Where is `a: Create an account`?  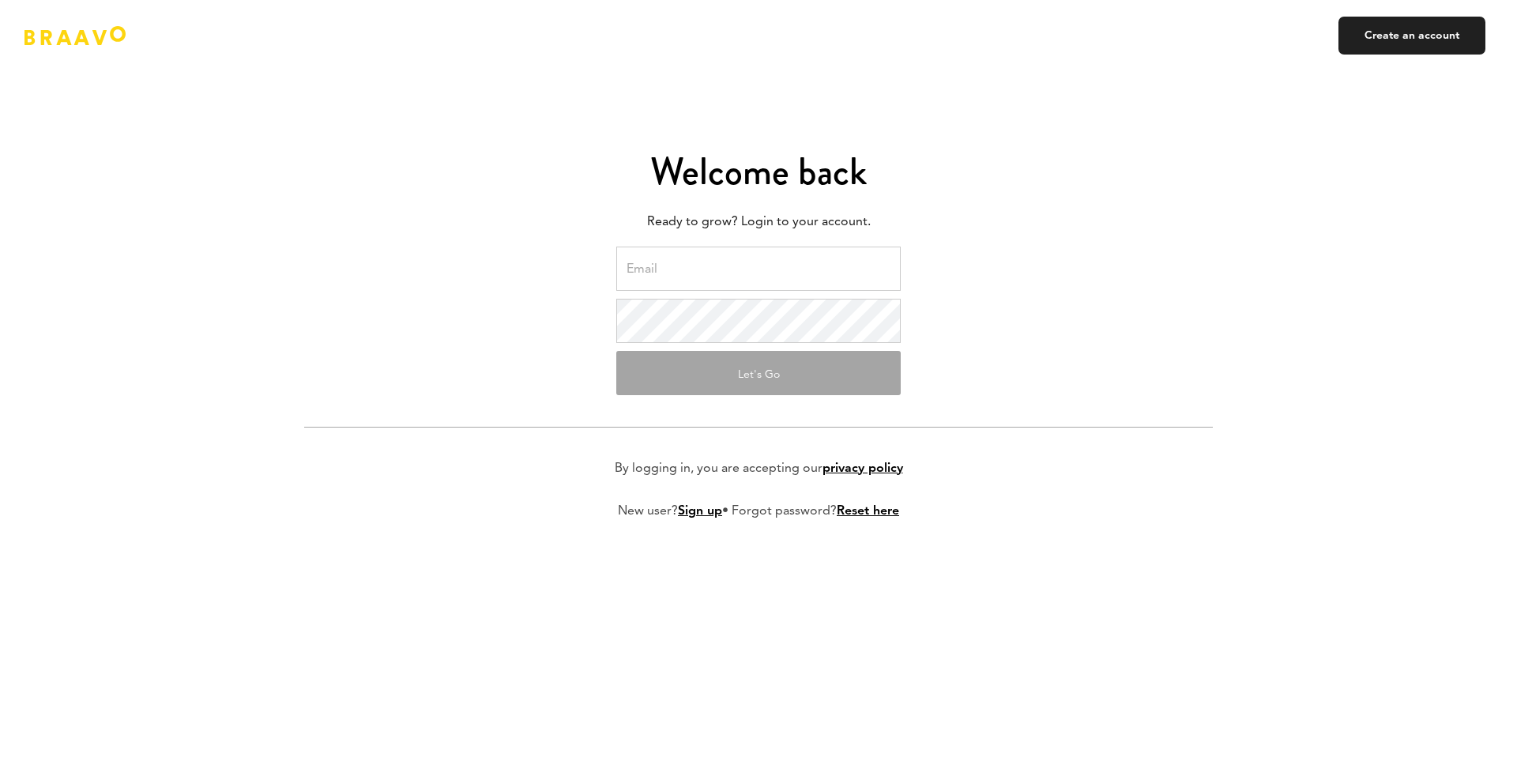 a: Create an account is located at coordinates (1412, 36).